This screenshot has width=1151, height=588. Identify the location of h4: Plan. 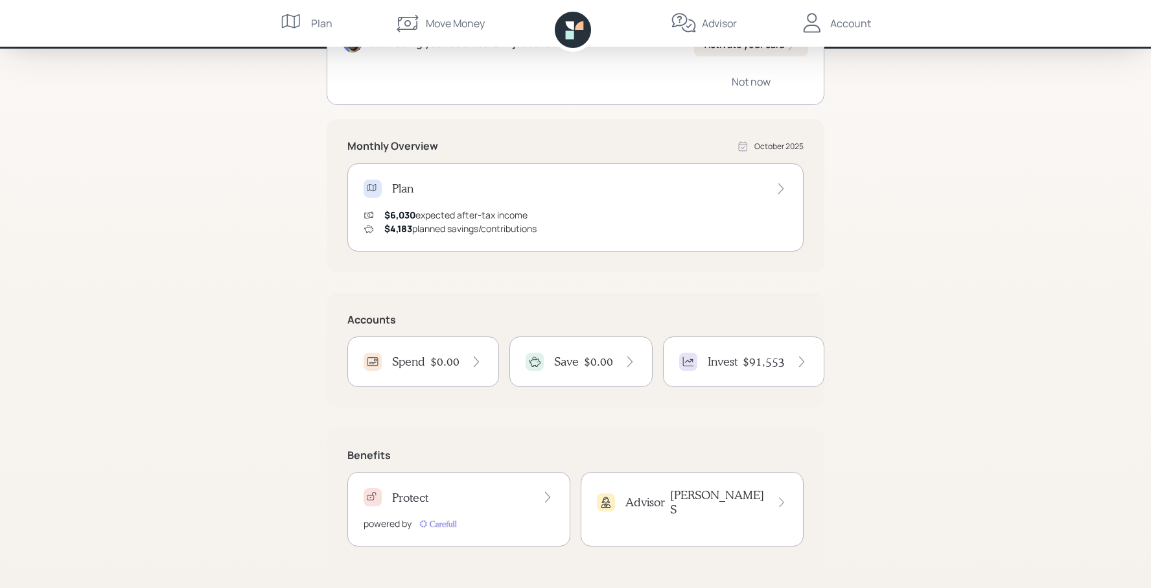
(402, 189).